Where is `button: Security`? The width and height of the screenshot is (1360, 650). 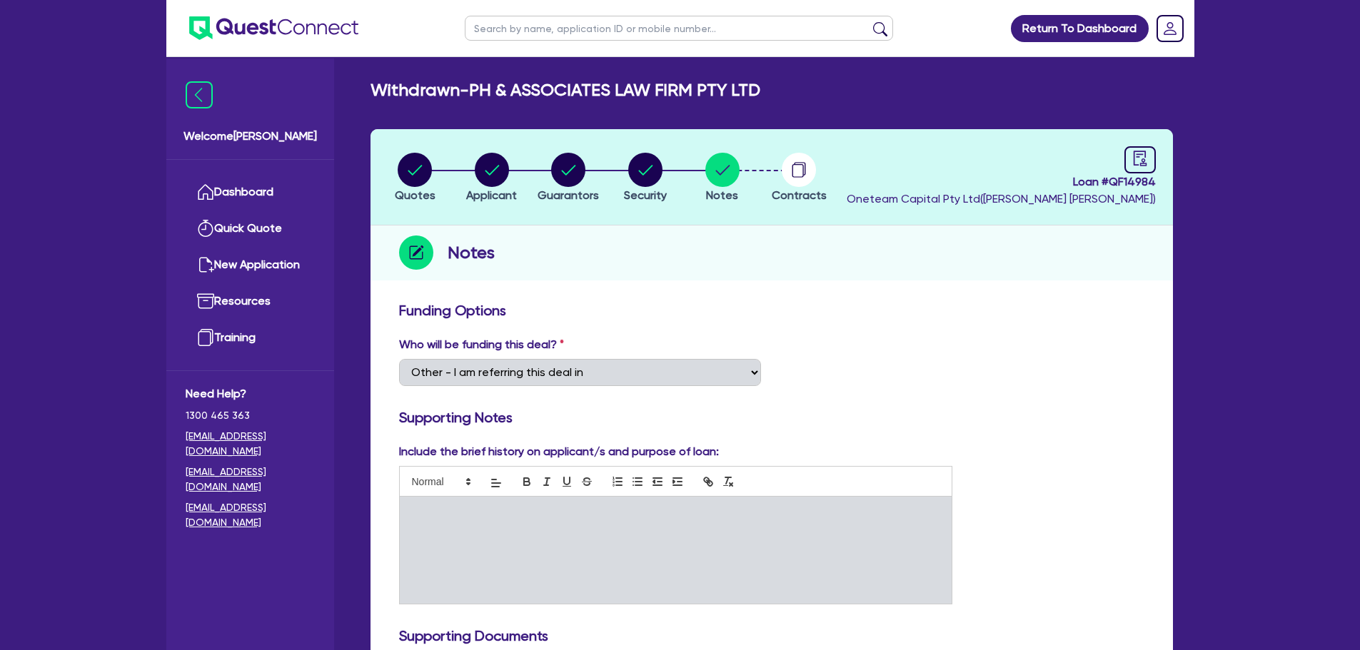 button: Security is located at coordinates (645, 178).